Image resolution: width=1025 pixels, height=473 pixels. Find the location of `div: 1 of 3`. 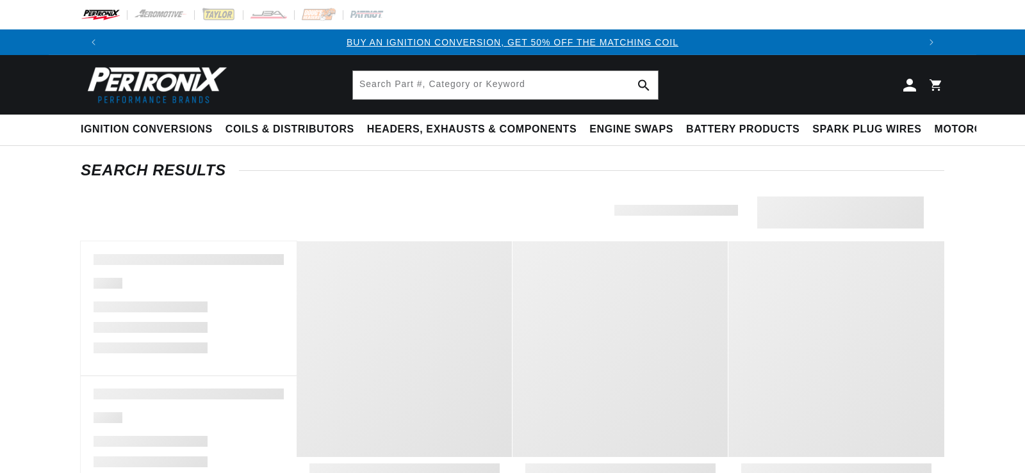

div: 1 of 3 is located at coordinates (512, 42).